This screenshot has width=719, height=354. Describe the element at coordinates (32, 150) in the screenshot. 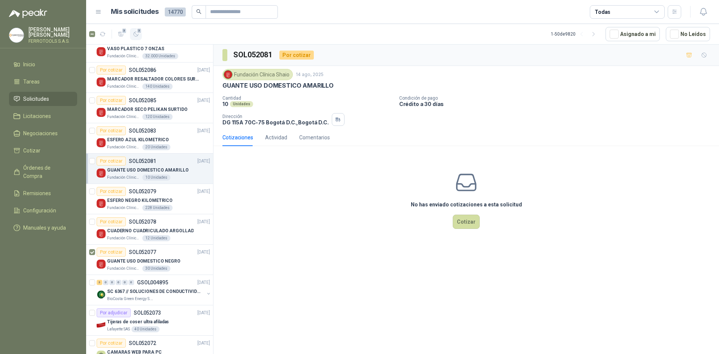

I see `span: Cotizar` at that location.